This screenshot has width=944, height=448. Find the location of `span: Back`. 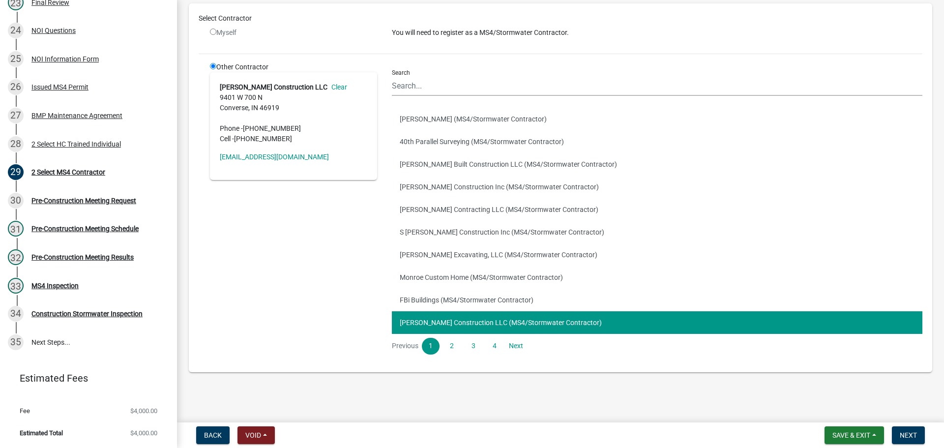

span: Back is located at coordinates (213, 435).